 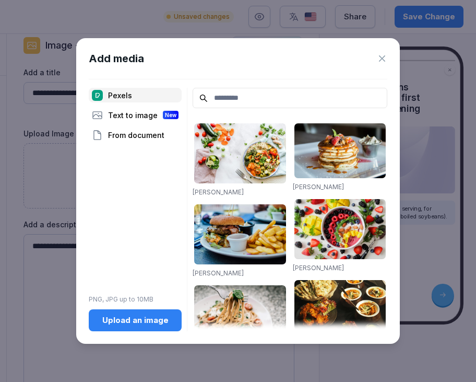 I want to click on img: pexels-photo-1099680.jpeg, so click(x=340, y=229).